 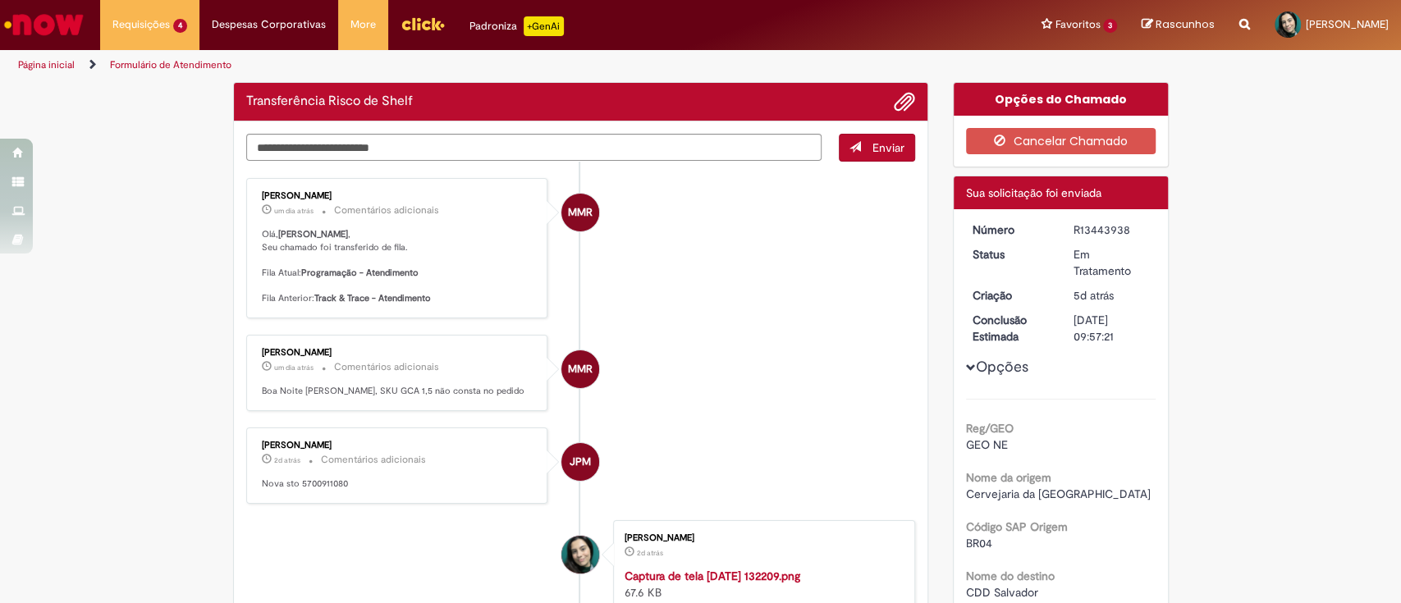 What do you see at coordinates (171, 65) in the screenshot?
I see `a: Formulário de Atendimento` at bounding box center [171, 65].